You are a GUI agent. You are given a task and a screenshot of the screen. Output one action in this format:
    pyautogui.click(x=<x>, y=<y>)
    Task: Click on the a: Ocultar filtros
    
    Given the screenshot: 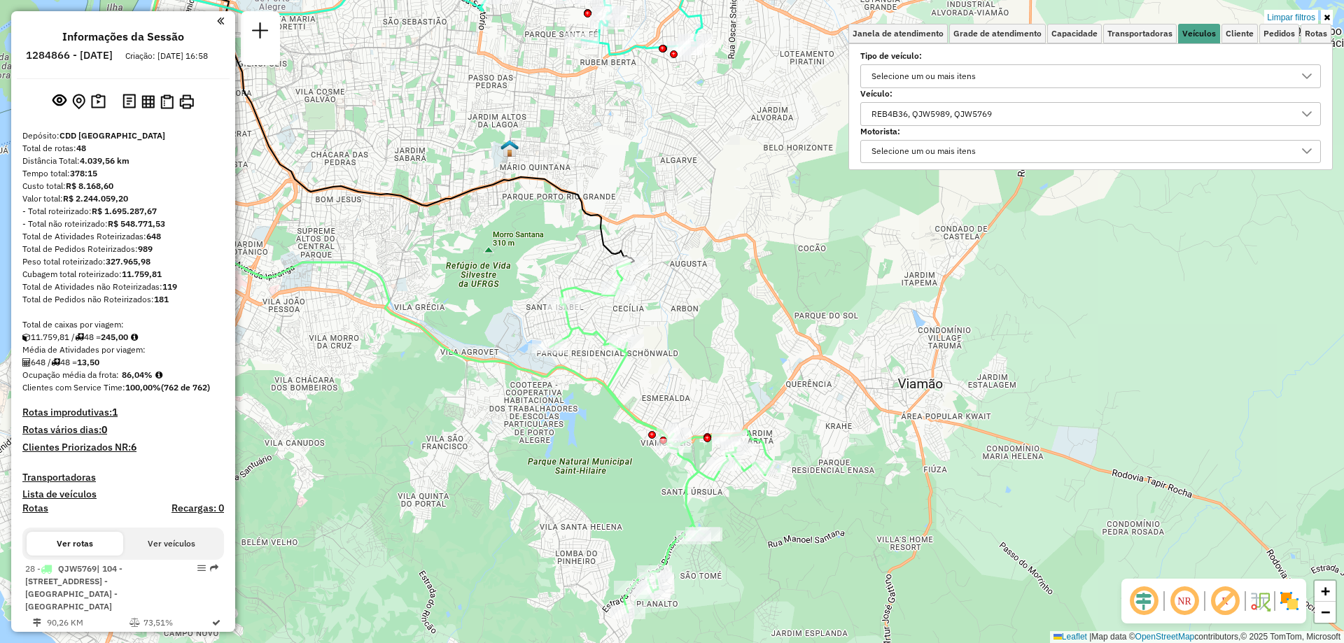 What is the action you would take?
    pyautogui.click(x=1326, y=17)
    